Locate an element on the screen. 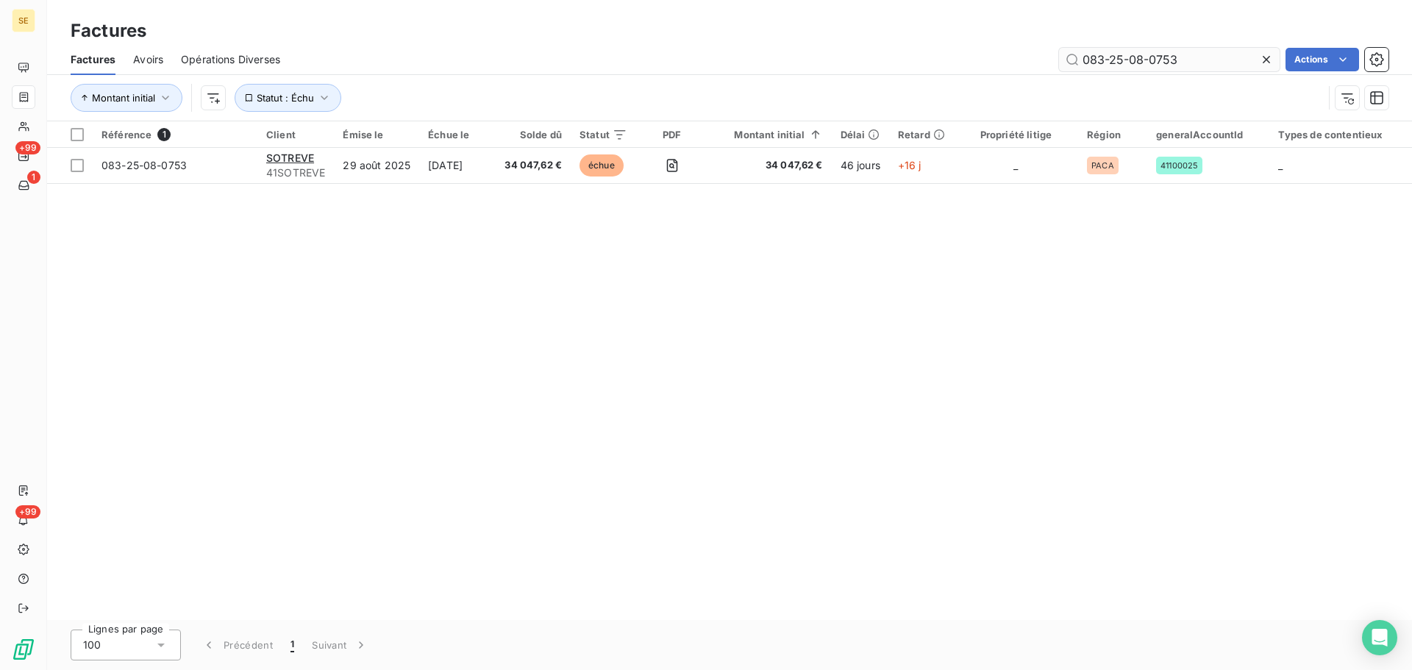 The width and height of the screenshot is (1412, 670). span: 41SOTREVE is located at coordinates (296, 173).